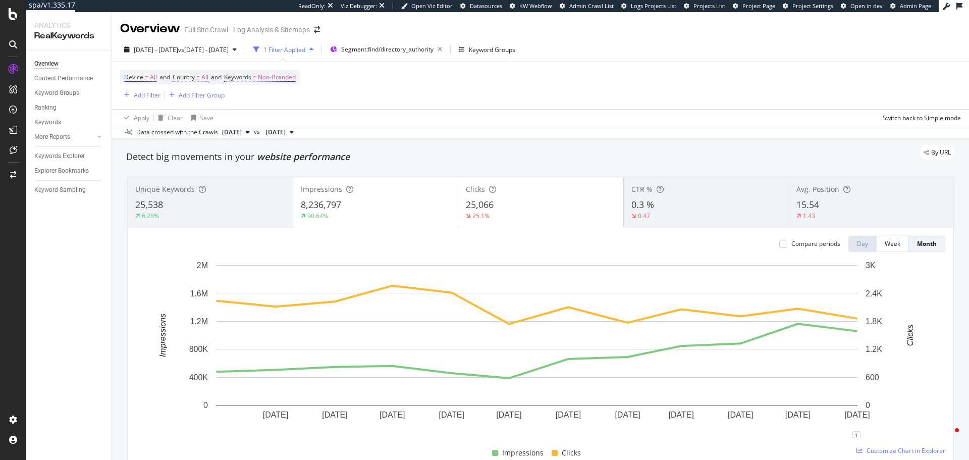 The height and width of the screenshot is (460, 969). What do you see at coordinates (486, 6) in the screenshot?
I see `span: Datasources` at bounding box center [486, 6].